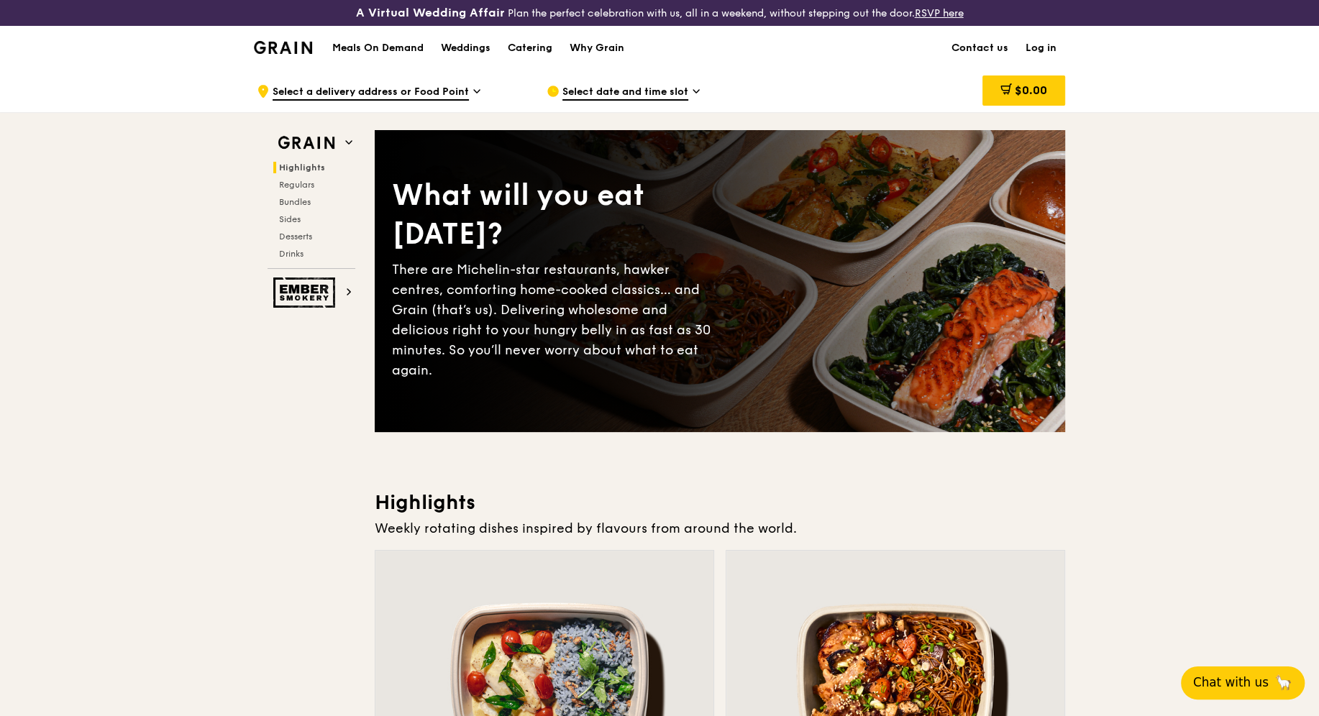 The width and height of the screenshot is (1319, 716). What do you see at coordinates (430, 13) in the screenshot?
I see `h3: A Virtual Wedding Affair` at bounding box center [430, 13].